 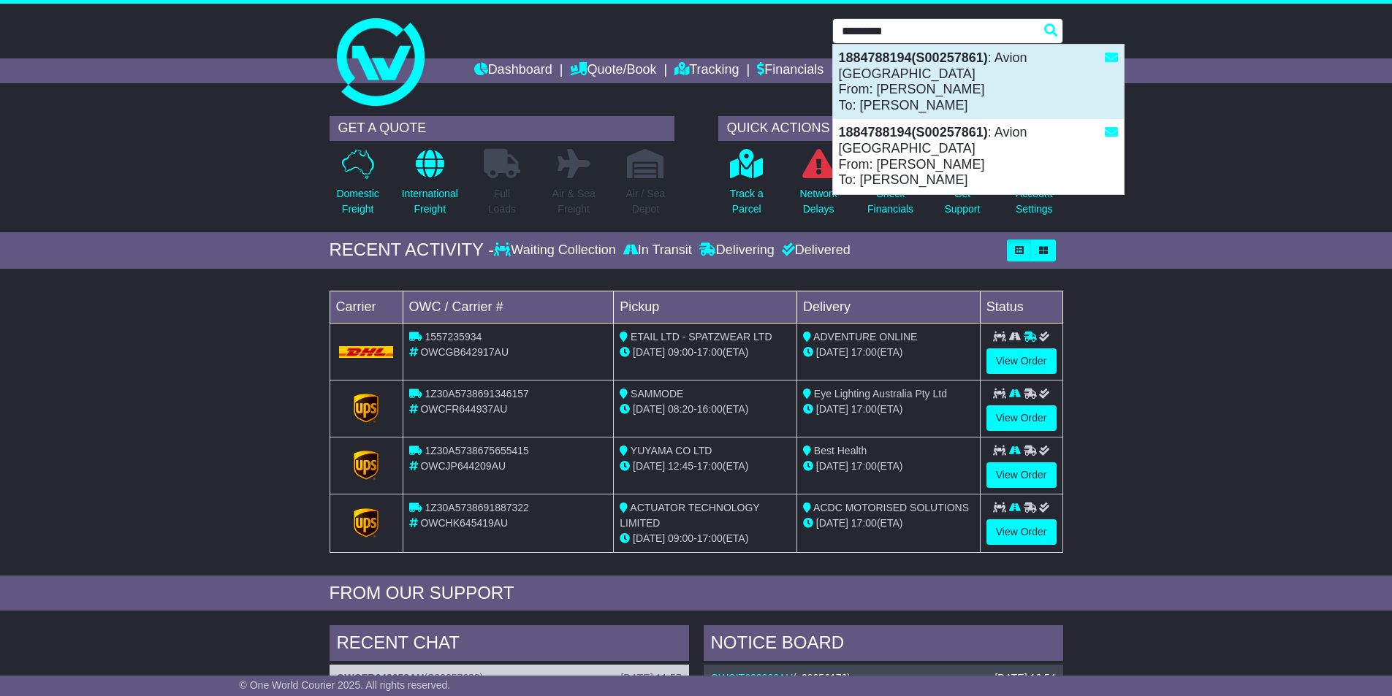 What do you see at coordinates (502, 202) in the screenshot?
I see `p: Full Loads` at bounding box center [502, 202].